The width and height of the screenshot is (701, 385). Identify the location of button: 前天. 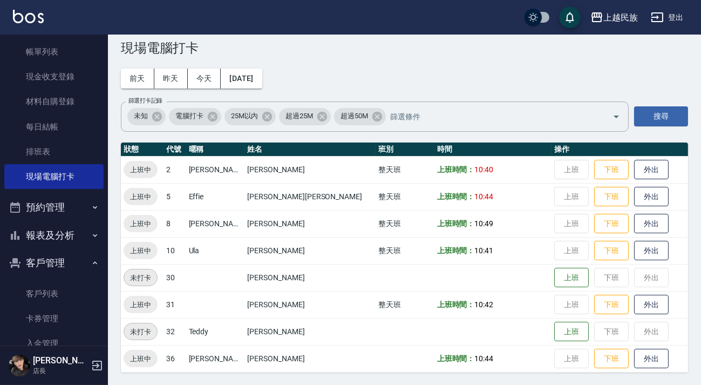
(138, 78).